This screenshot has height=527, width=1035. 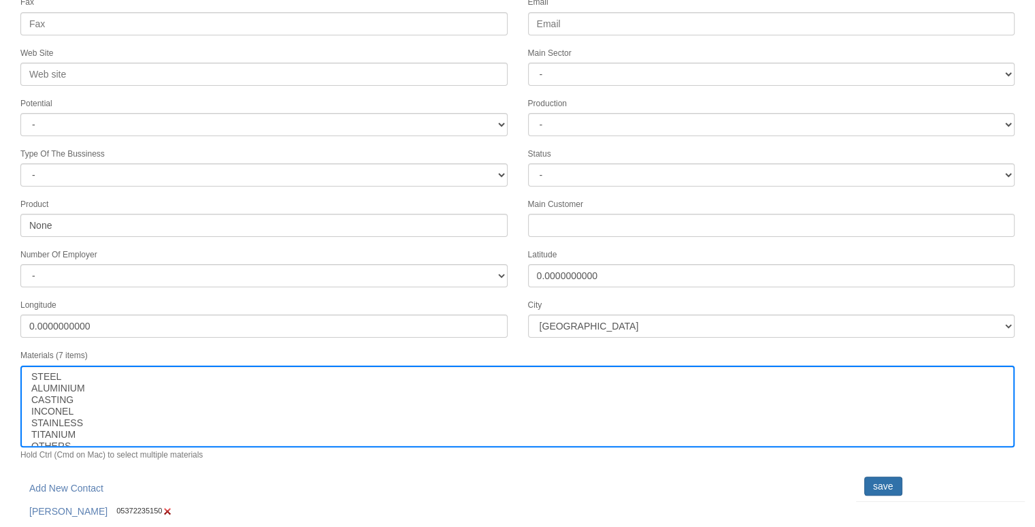 I want to click on img: Edit, so click(x=167, y=511).